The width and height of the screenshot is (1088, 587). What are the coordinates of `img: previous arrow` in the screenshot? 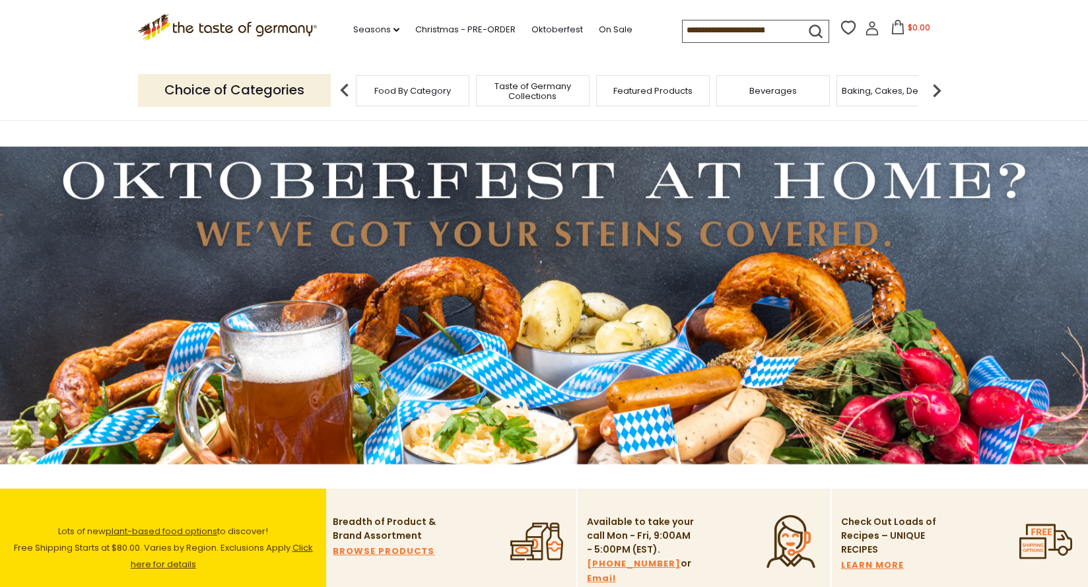 It's located at (345, 90).